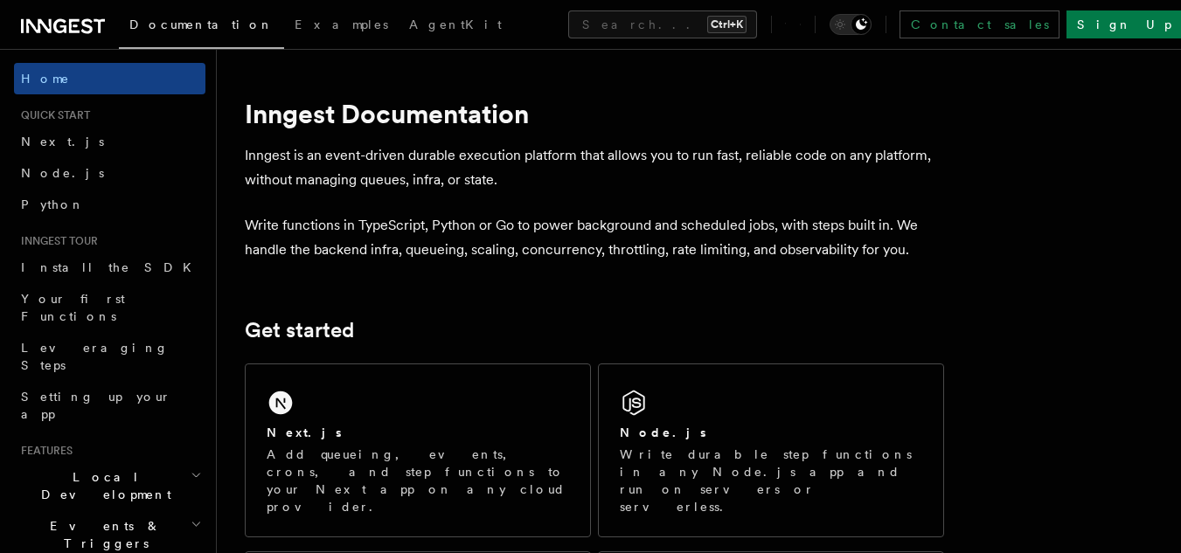 The image size is (1181, 553). I want to click on p: Add queueing, events, crons, and step functions to your Next app on any cloud provider., so click(418, 481).